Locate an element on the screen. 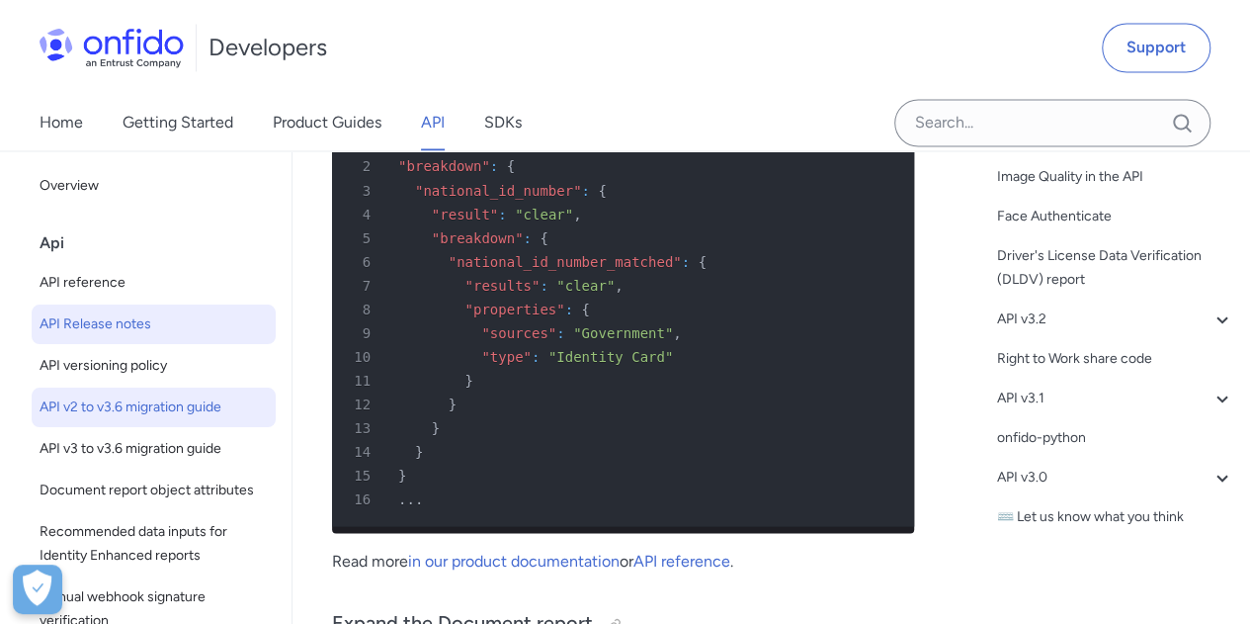 This screenshot has width=1250, height=624. span: API versioning policy is located at coordinates (153, 366).